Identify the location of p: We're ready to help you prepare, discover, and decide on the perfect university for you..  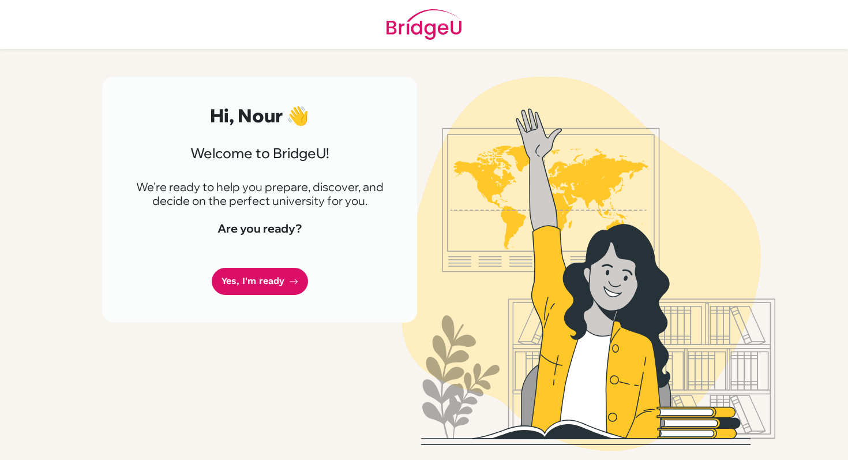
(260, 194).